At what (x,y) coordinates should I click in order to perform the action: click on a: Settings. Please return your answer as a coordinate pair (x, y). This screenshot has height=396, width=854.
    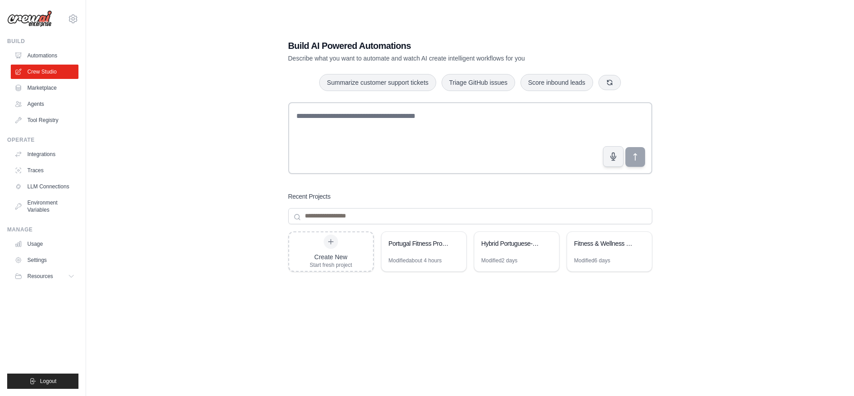
    Looking at the image, I should click on (44, 260).